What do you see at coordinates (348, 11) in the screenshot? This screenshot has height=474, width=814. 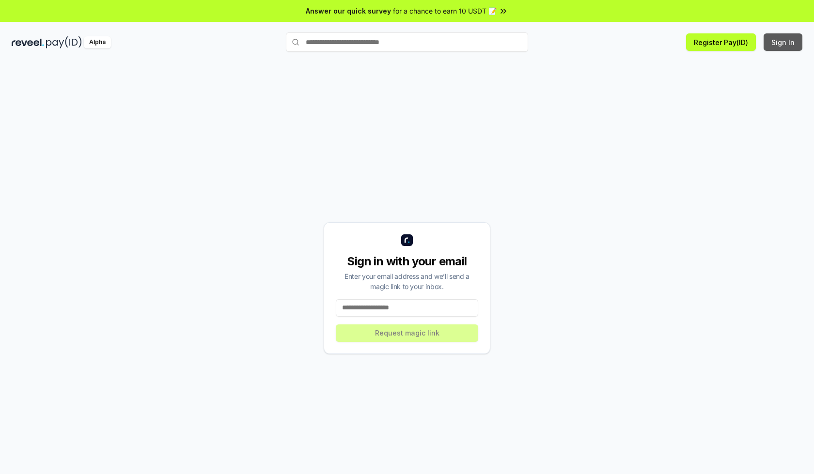 I see `span: Answer our quick survey` at bounding box center [348, 11].